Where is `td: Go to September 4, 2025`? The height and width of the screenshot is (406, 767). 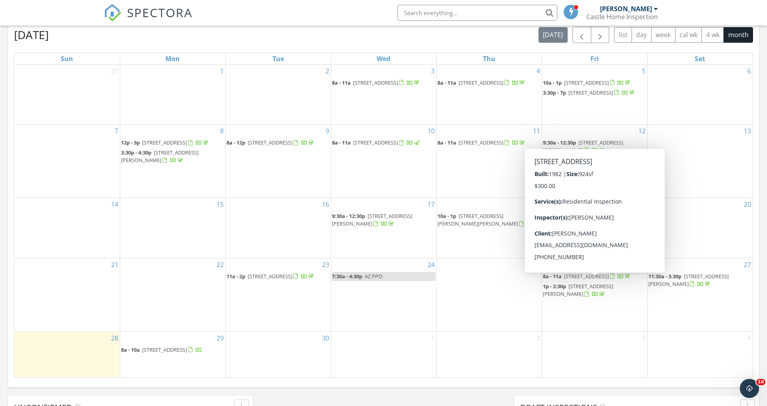 td: Go to September 4, 2025 is located at coordinates (489, 95).